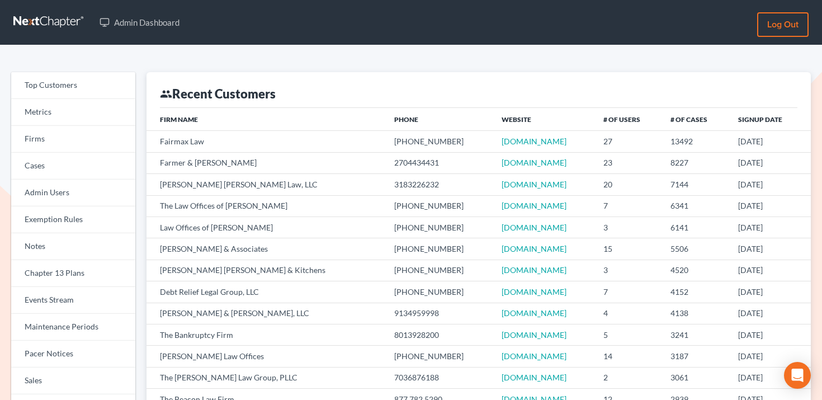 This screenshot has height=400, width=822. Describe the element at coordinates (695, 141) in the screenshot. I see `td: 13492` at that location.